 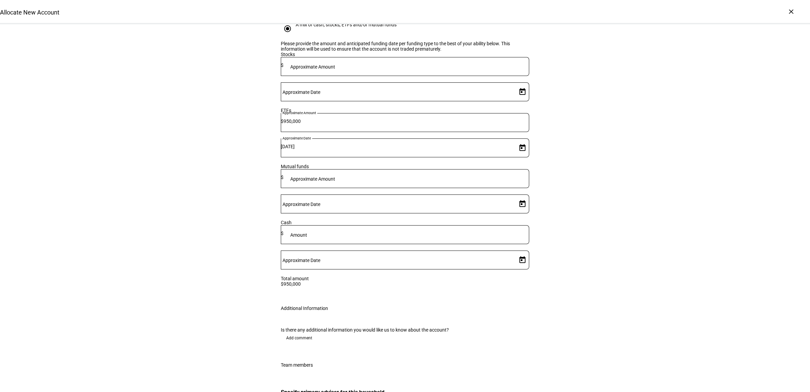 I want to click on div: A mix of cash, stocks, ETFs and/or mutual funds, so click(x=346, y=25).